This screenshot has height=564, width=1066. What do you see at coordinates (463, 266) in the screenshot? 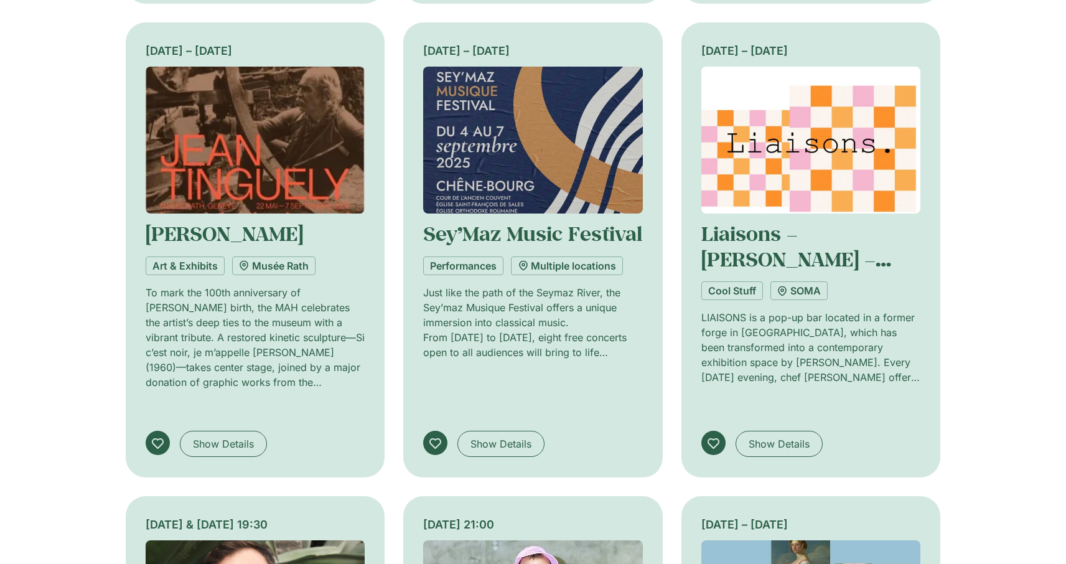
I see `a: Performances` at bounding box center [463, 266].